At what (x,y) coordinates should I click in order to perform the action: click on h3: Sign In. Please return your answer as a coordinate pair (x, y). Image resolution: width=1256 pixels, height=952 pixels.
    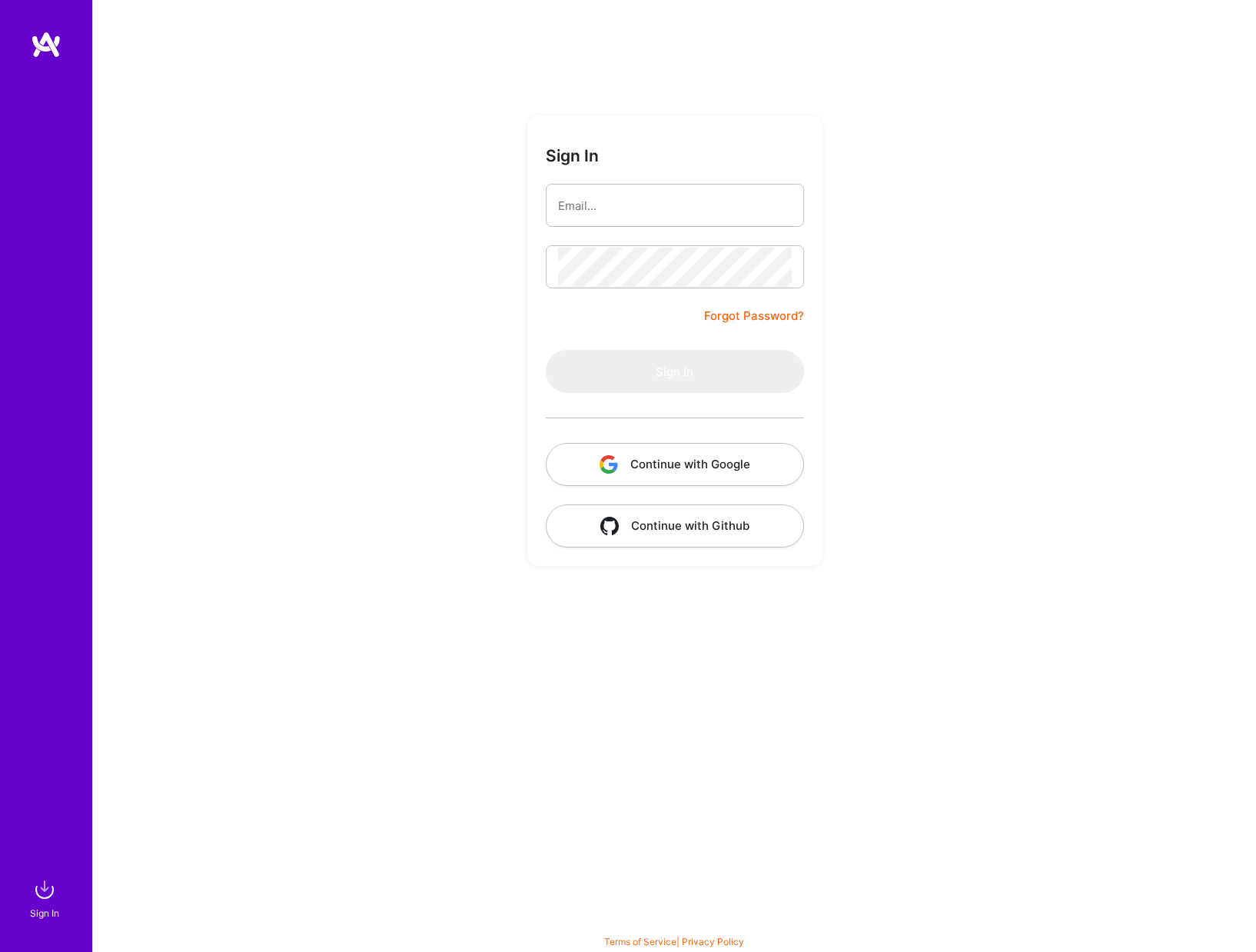
    Looking at the image, I should click on (572, 155).